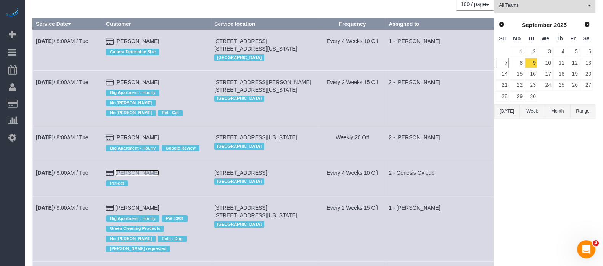  I want to click on span: Thursday, so click(559, 39).